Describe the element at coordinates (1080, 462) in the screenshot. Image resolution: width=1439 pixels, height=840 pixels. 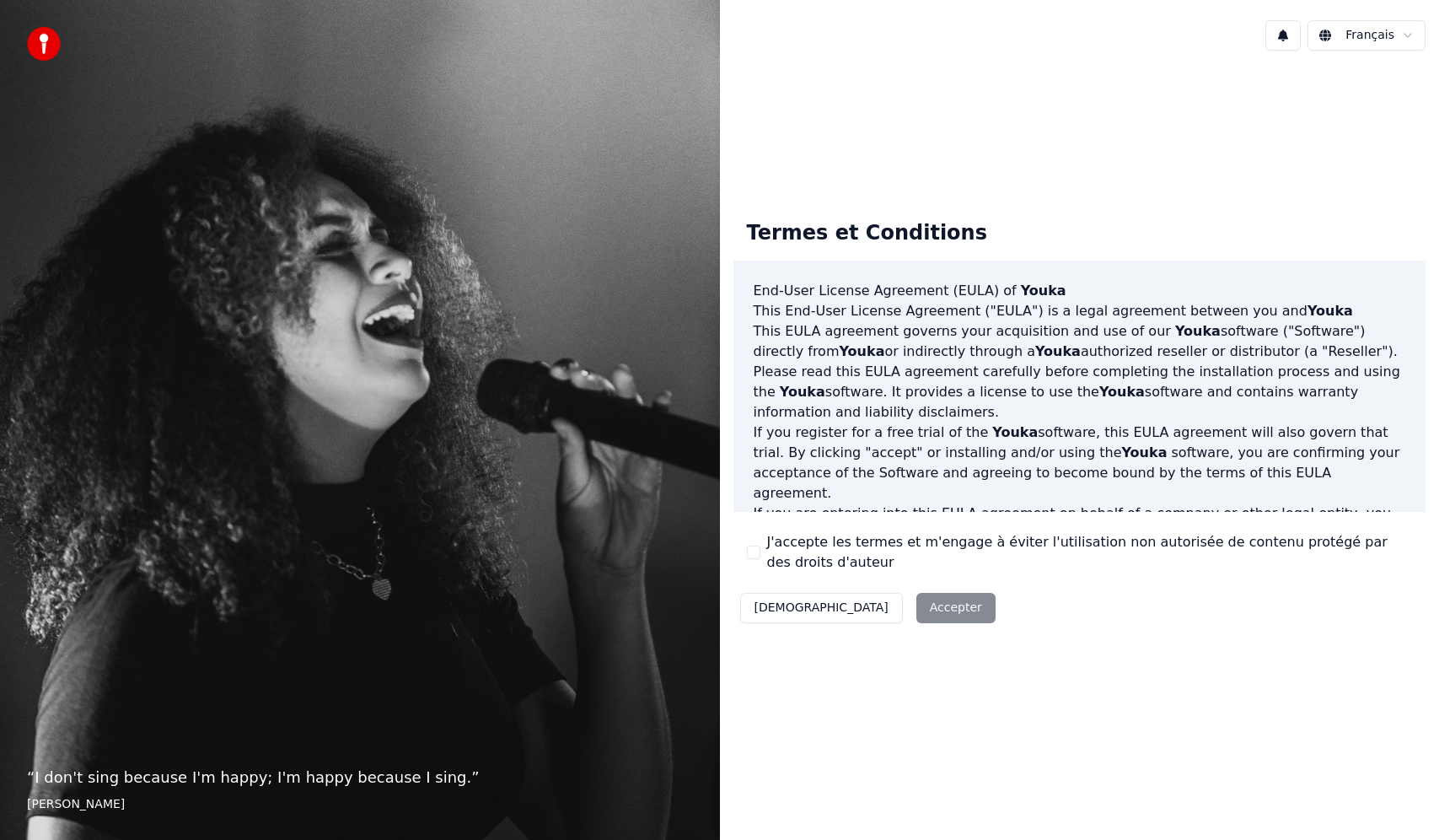
I see `p: If you register for a free trial of the software, this EULA agreement will also govern that trial...` at that location.